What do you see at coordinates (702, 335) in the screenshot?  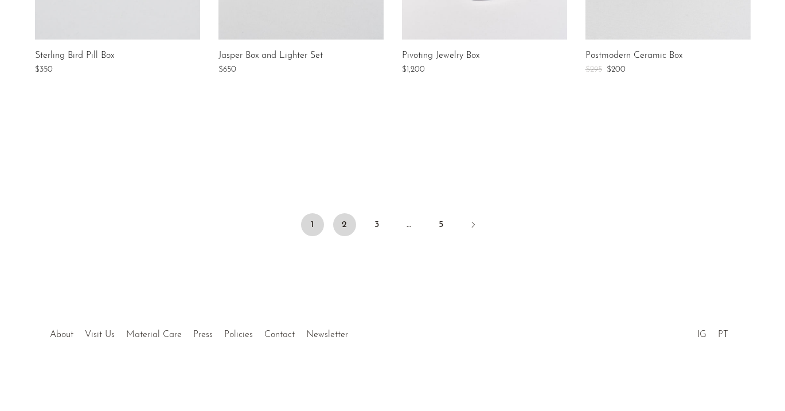 I see `a: IG` at bounding box center [702, 335].